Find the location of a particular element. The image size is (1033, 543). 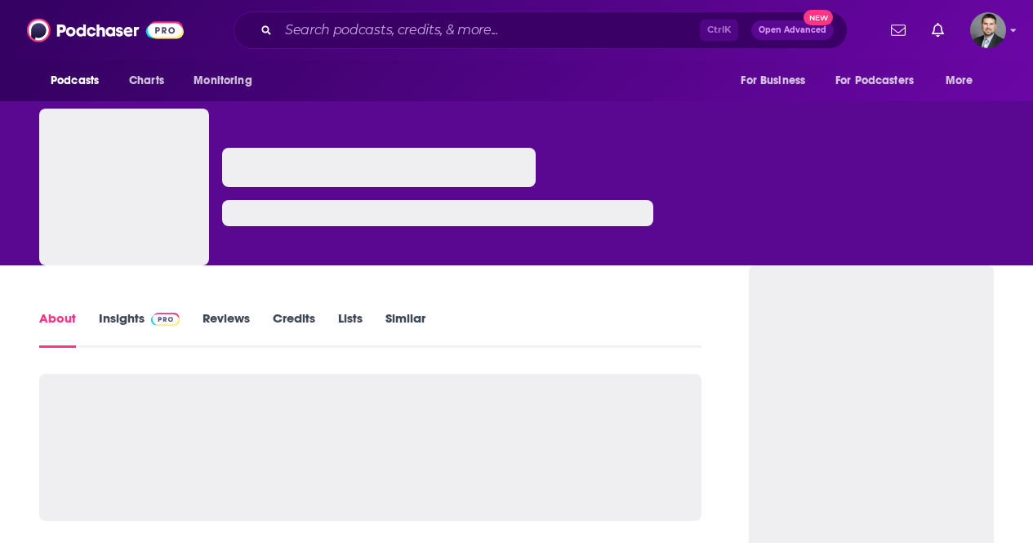

a: Charts is located at coordinates (146, 81).